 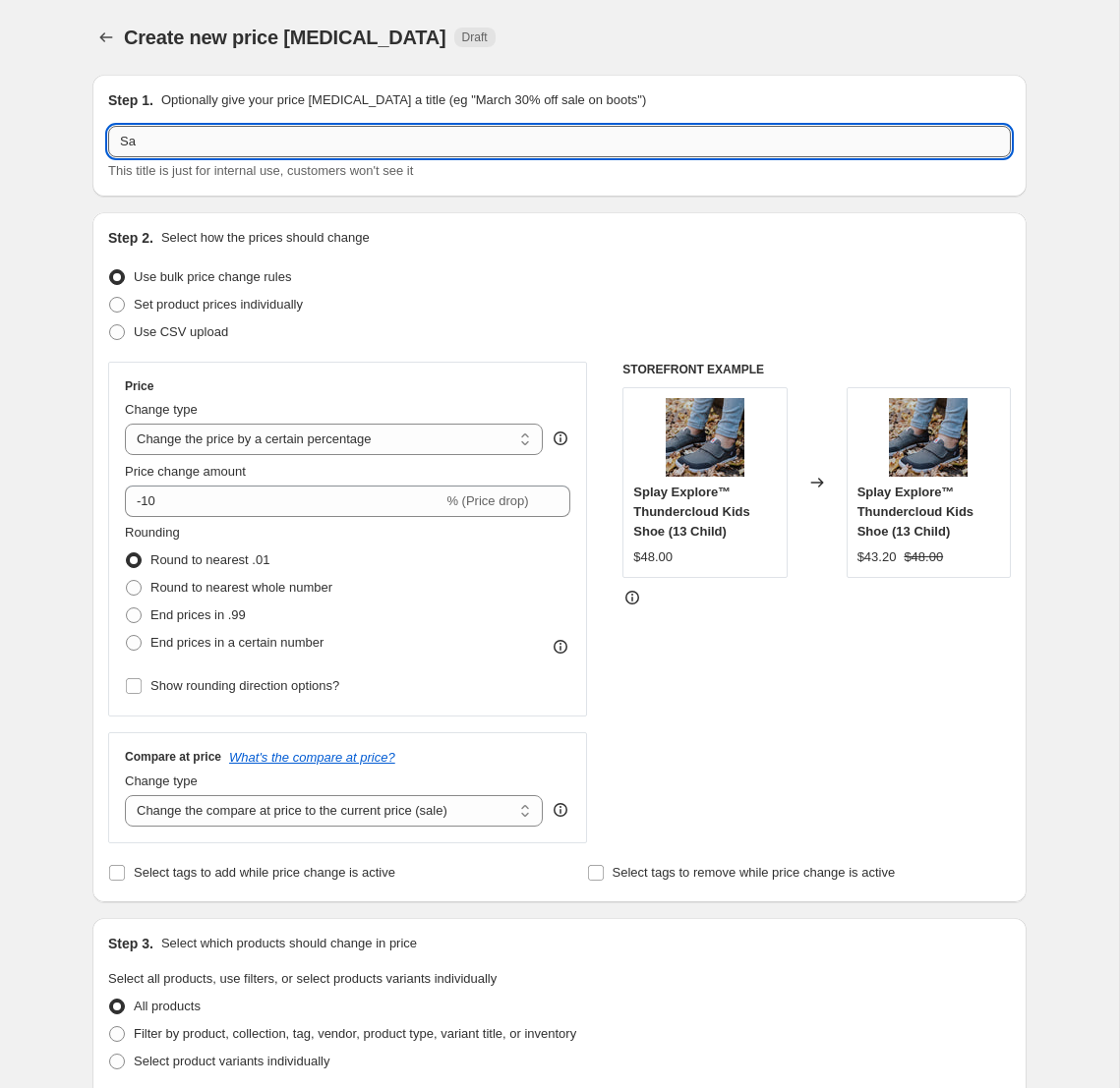 What do you see at coordinates (241, 587) in the screenshot?
I see `span: Round to nearest whole number` at bounding box center [241, 587].